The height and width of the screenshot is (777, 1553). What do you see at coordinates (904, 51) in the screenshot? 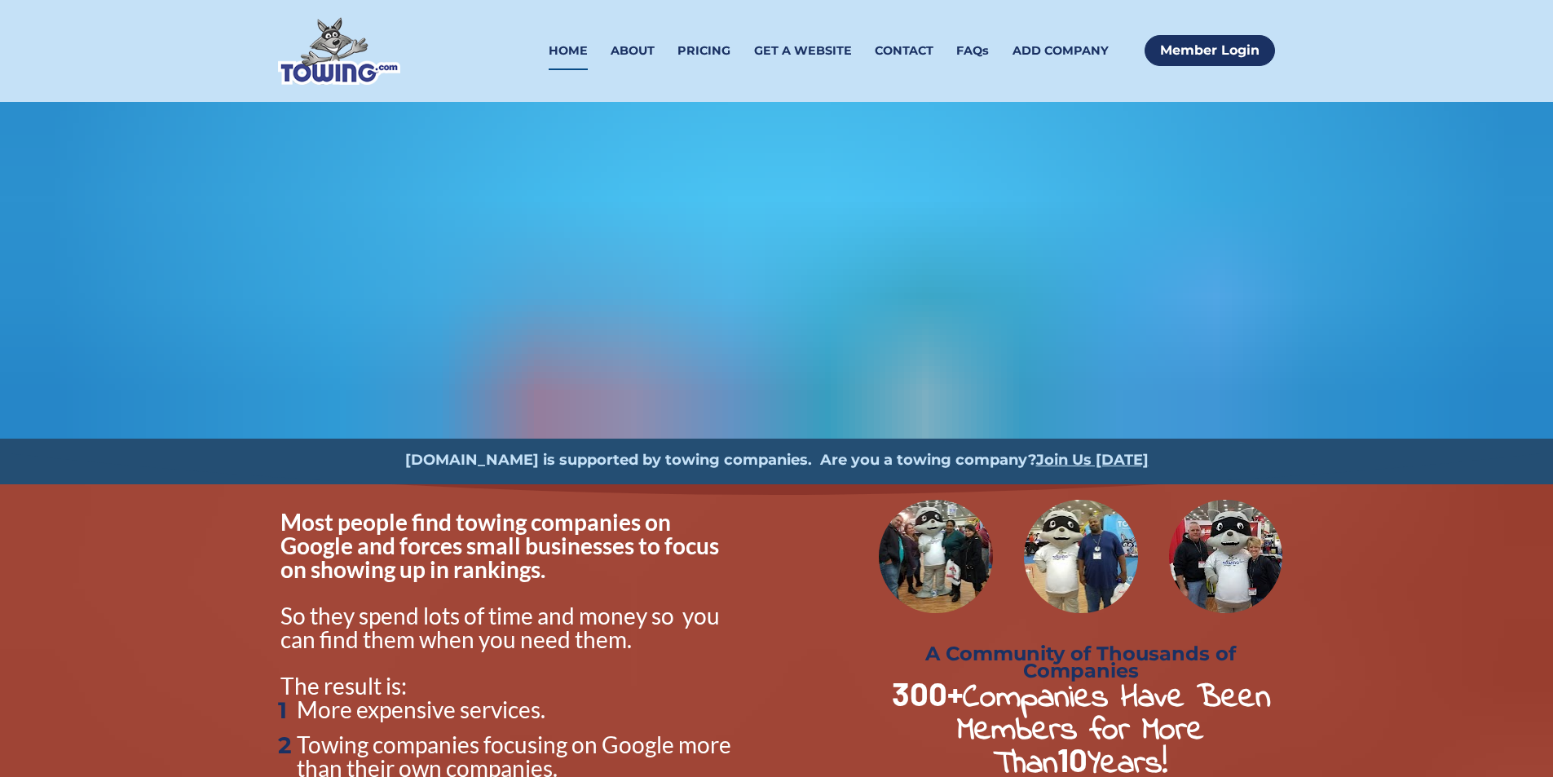
I see `a: CONTACT` at bounding box center [904, 51].